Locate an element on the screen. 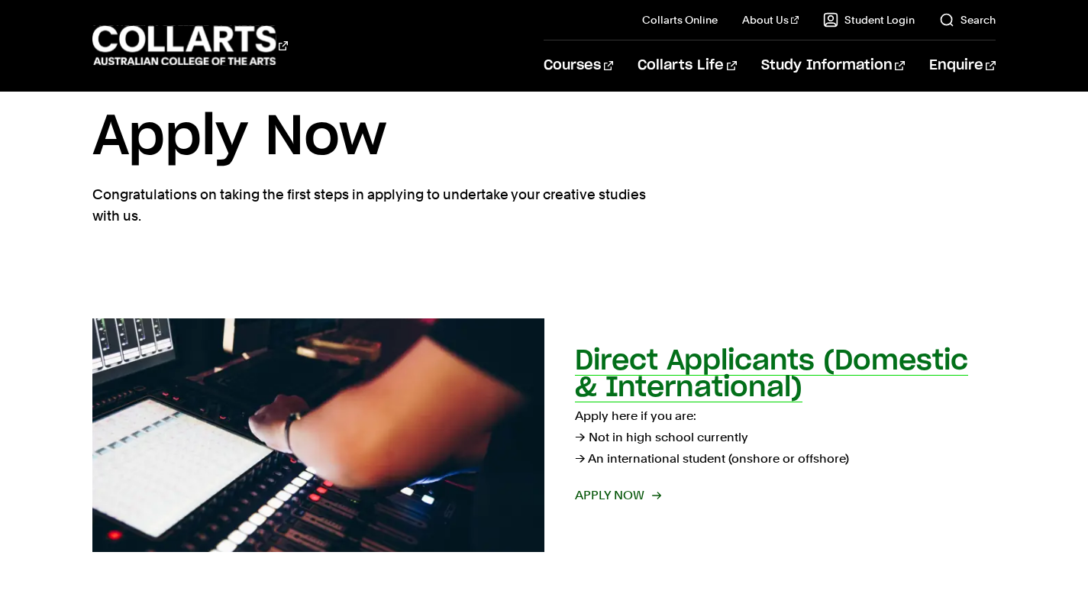 Image resolution: width=1088 pixels, height=594 pixels. div: Go to homepage is located at coordinates (190, 45).